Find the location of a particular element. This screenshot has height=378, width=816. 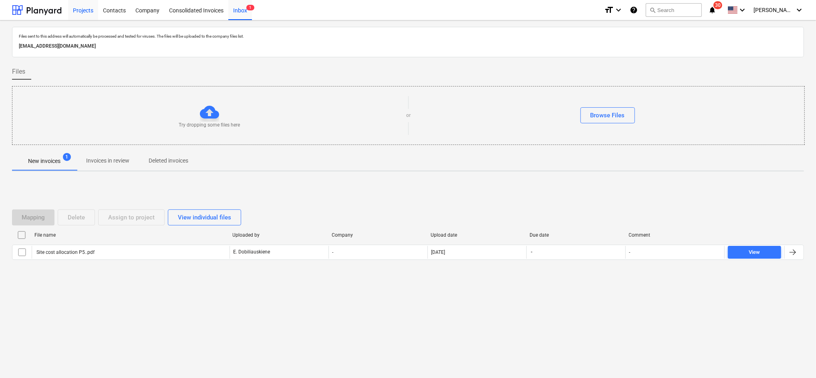

i: format_size is located at coordinates (609, 10).